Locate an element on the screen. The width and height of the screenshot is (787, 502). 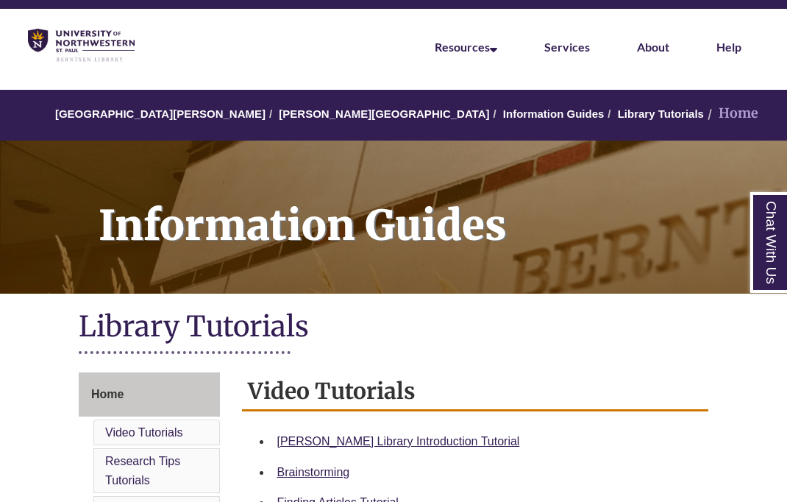
h1: Information Guides is located at coordinates (435, 208).